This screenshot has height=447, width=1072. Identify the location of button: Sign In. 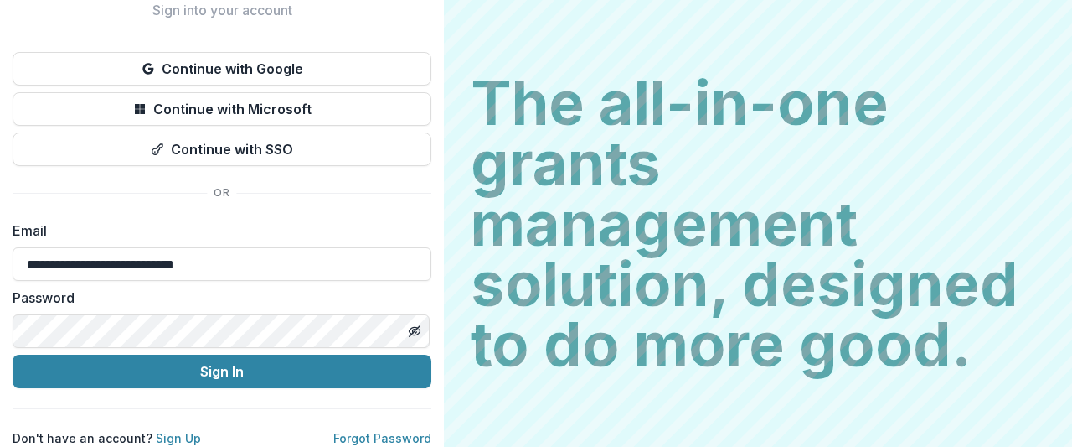
(222, 371).